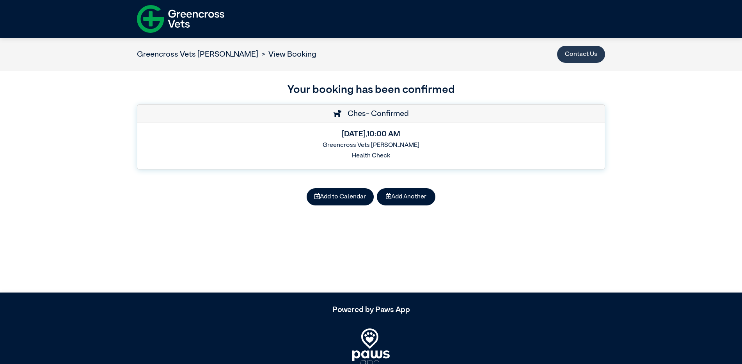 Image resolution: width=742 pixels, height=364 pixels. I want to click on button: Add to Calendar, so click(340, 197).